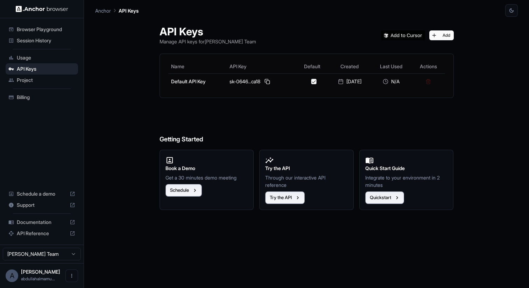 The width and height of the screenshot is (529, 288). I want to click on span: API Reference, so click(42, 233).